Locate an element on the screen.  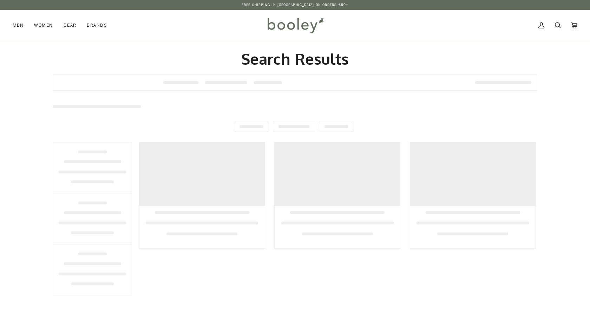
h2: Search Results is located at coordinates (295, 59).